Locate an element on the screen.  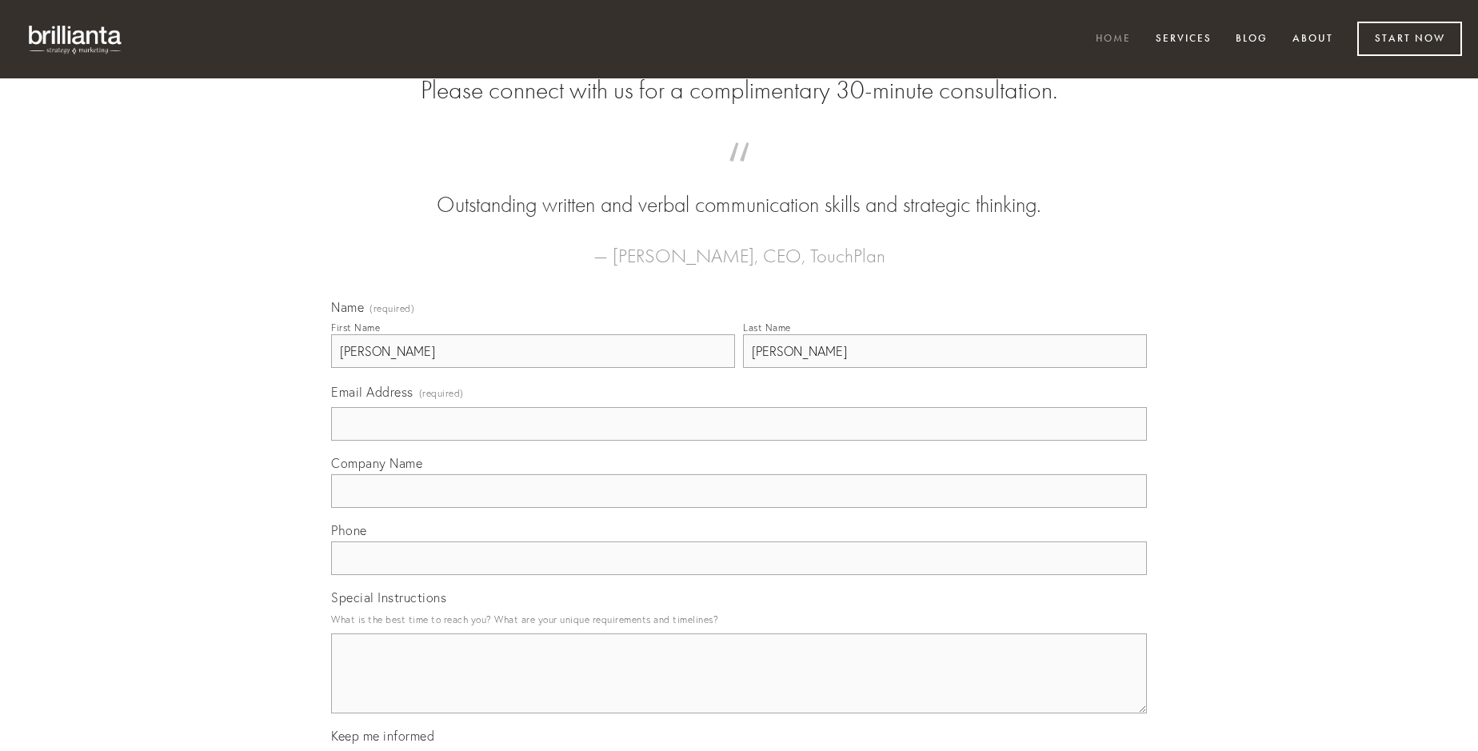
blockquote: Outstanding written and verbal communication skills and strategic thinking. is located at coordinates (739, 190).